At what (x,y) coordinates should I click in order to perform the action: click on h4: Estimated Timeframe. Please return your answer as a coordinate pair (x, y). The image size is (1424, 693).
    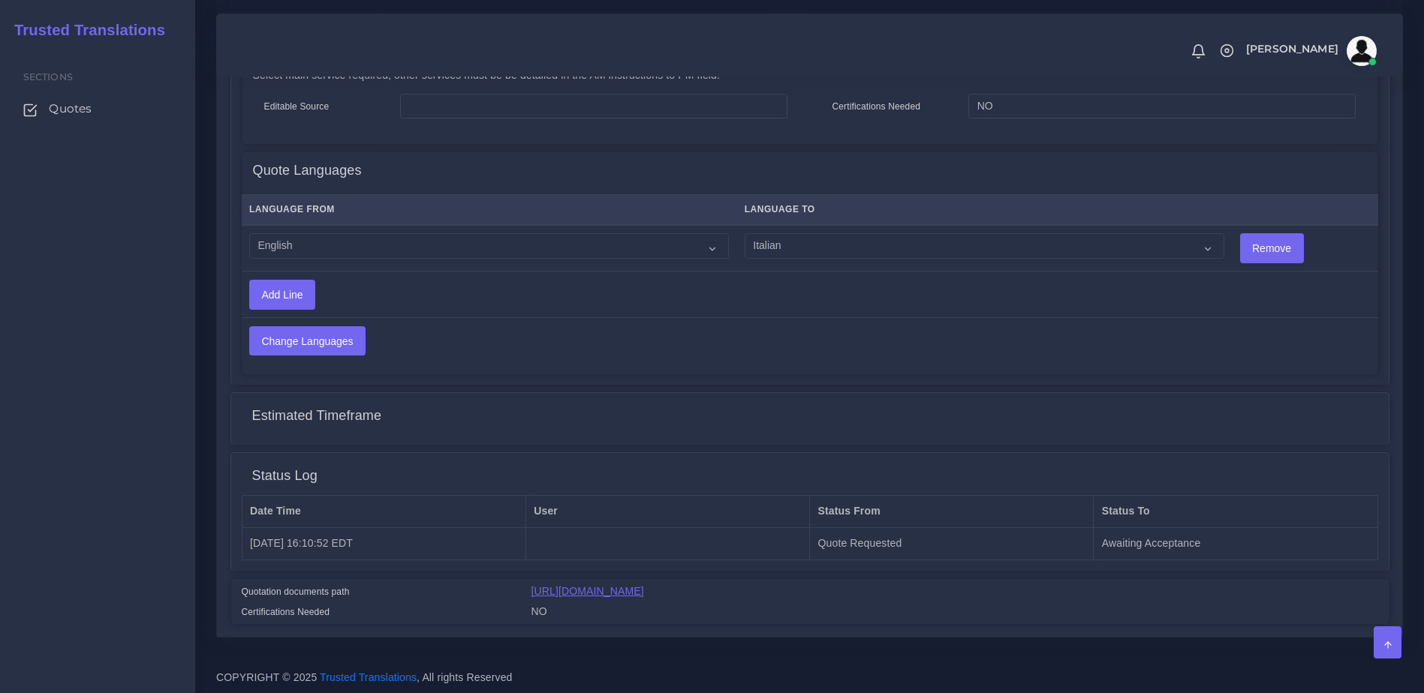
    Looking at the image, I should click on (317, 417).